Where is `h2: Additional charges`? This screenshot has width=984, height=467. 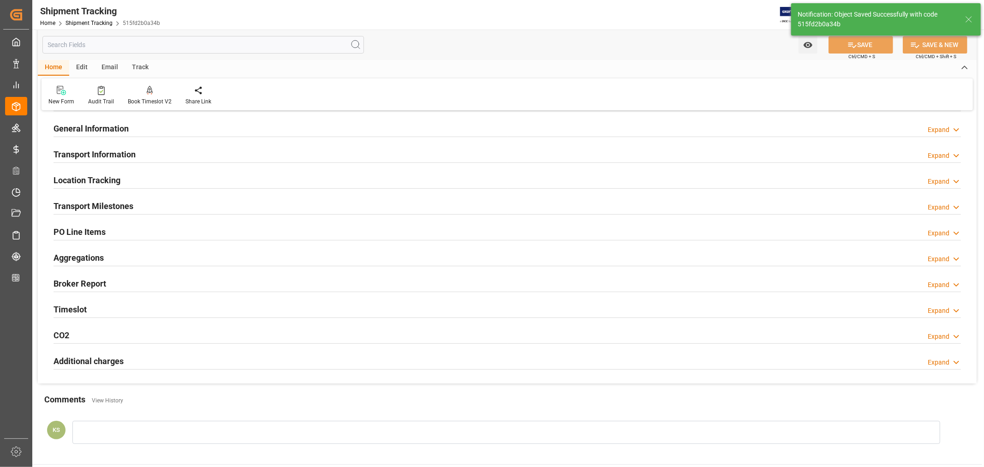 h2: Additional charges is located at coordinates (89, 361).